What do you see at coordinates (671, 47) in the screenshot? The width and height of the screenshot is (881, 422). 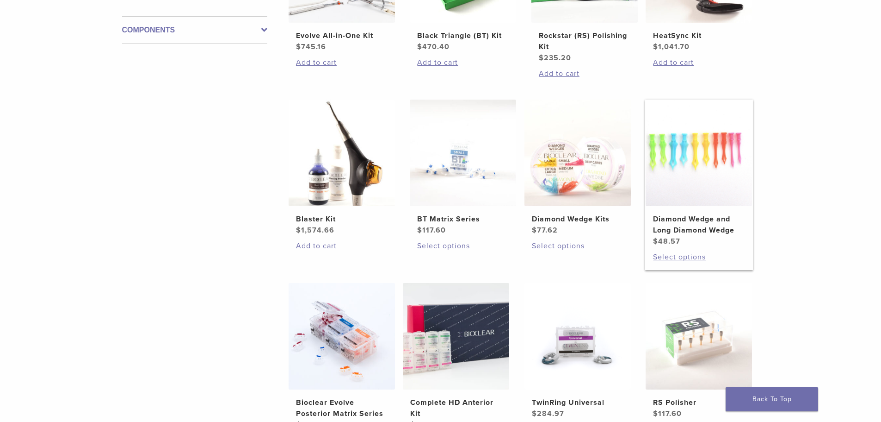 I see `bdi: 1,041.70` at bounding box center [671, 47].